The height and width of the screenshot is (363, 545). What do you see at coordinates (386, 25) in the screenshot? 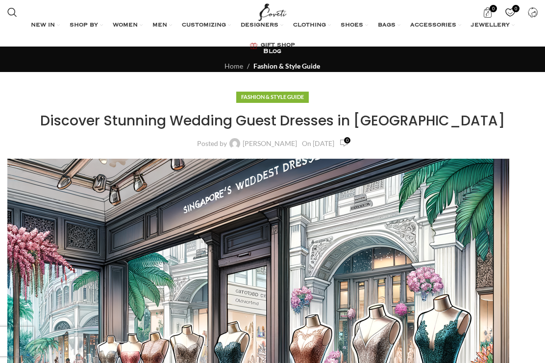
I see `span: BAGS` at bounding box center [386, 25].